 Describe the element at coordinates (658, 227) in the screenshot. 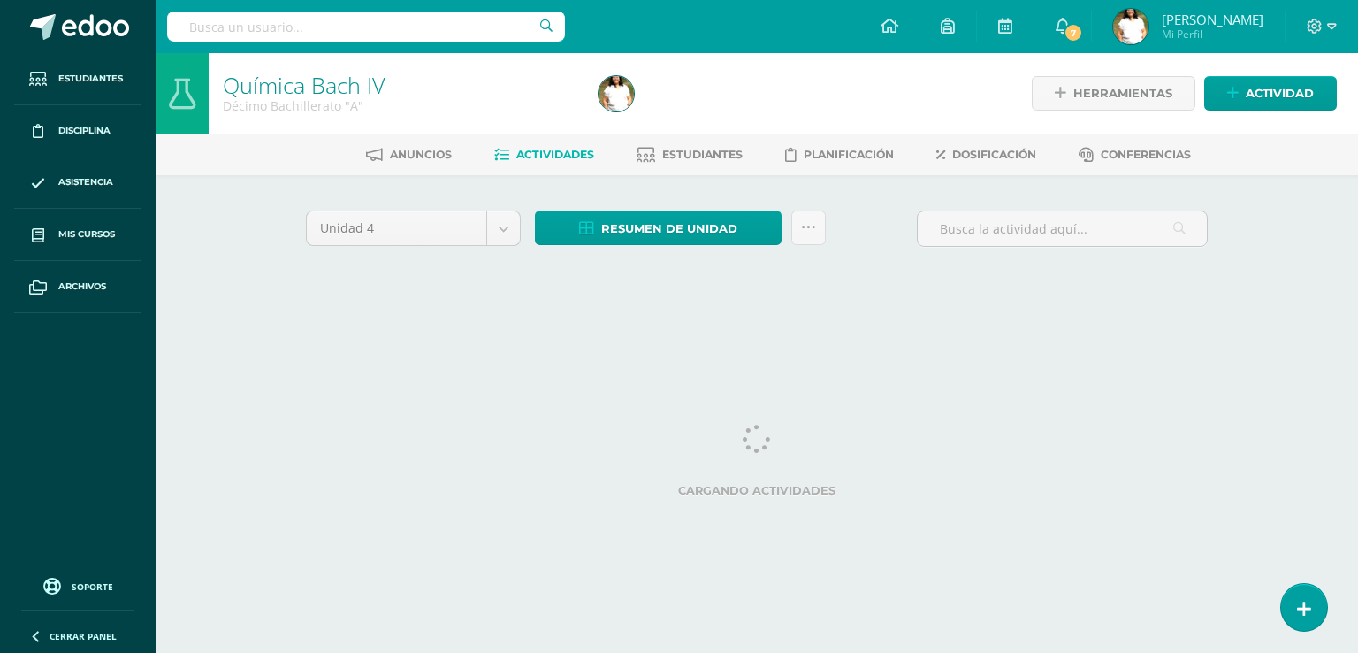

I see `a: Resumen de unidad` at that location.